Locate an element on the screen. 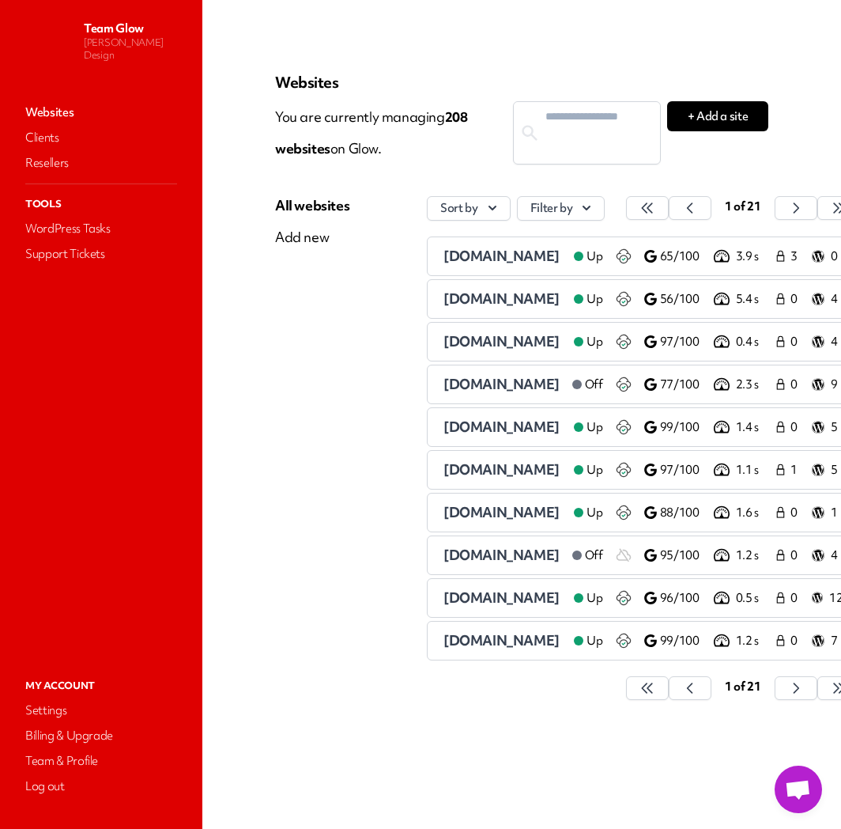 Image resolution: width=841 pixels, height=829 pixels. a: Settings is located at coordinates (101, 710).